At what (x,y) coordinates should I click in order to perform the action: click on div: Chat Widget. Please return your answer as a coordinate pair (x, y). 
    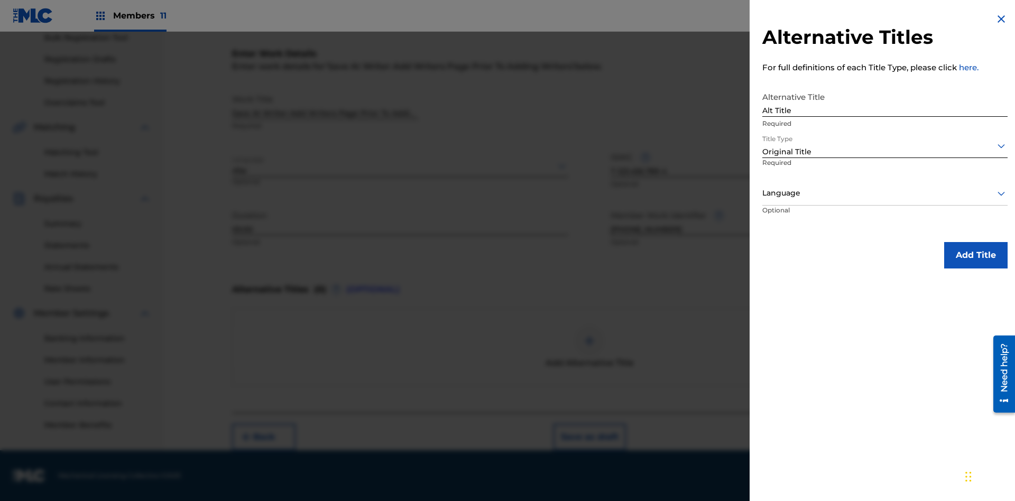
    Looking at the image, I should click on (988, 476).